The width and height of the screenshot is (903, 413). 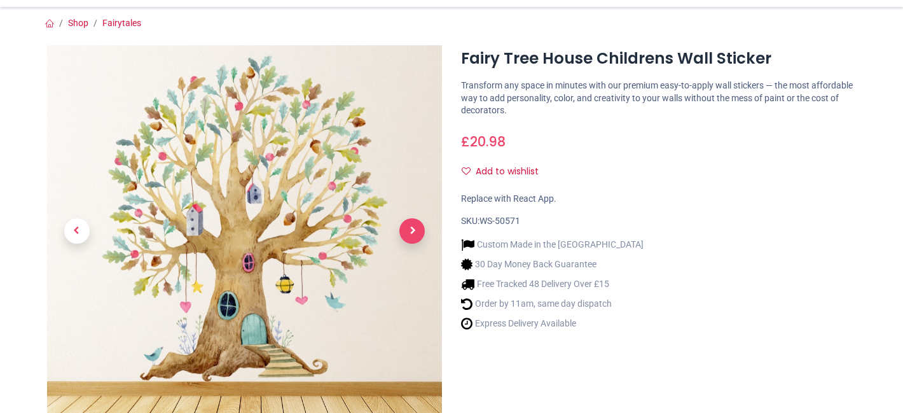 What do you see at coordinates (412, 230) in the screenshot?
I see `a: Next` at bounding box center [412, 230].